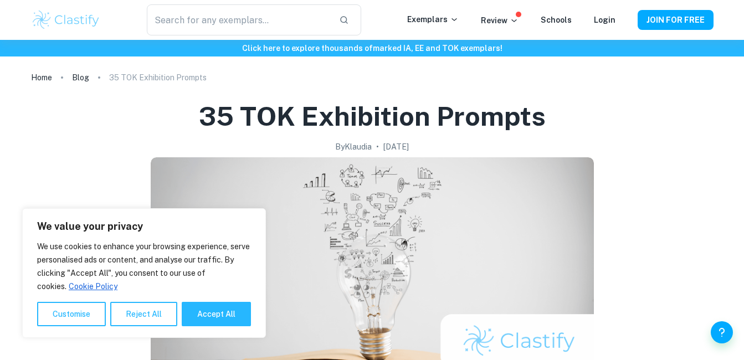 The image size is (744, 360). What do you see at coordinates (71, 314) in the screenshot?
I see `button: Customise` at bounding box center [71, 314].